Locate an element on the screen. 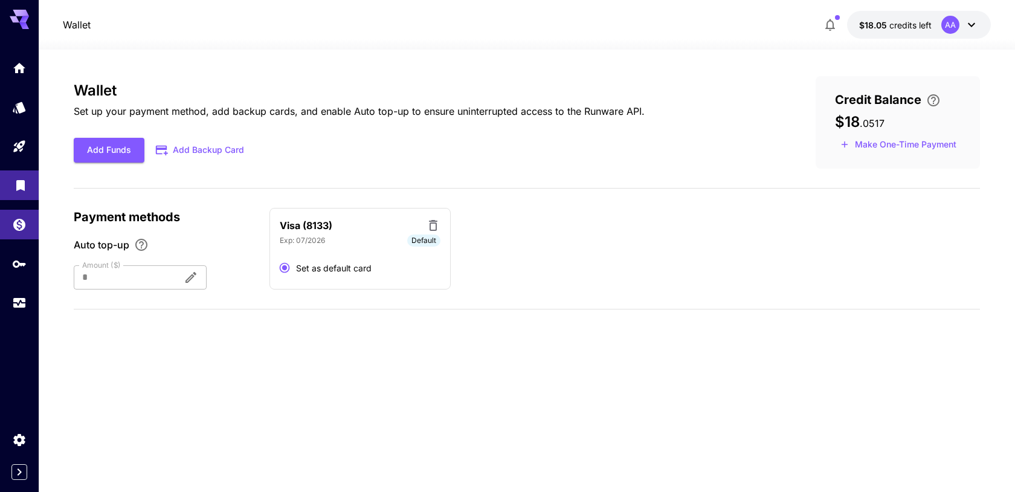 Image resolution: width=1015 pixels, height=492 pixels. button: $18.0517AA is located at coordinates (919, 25).